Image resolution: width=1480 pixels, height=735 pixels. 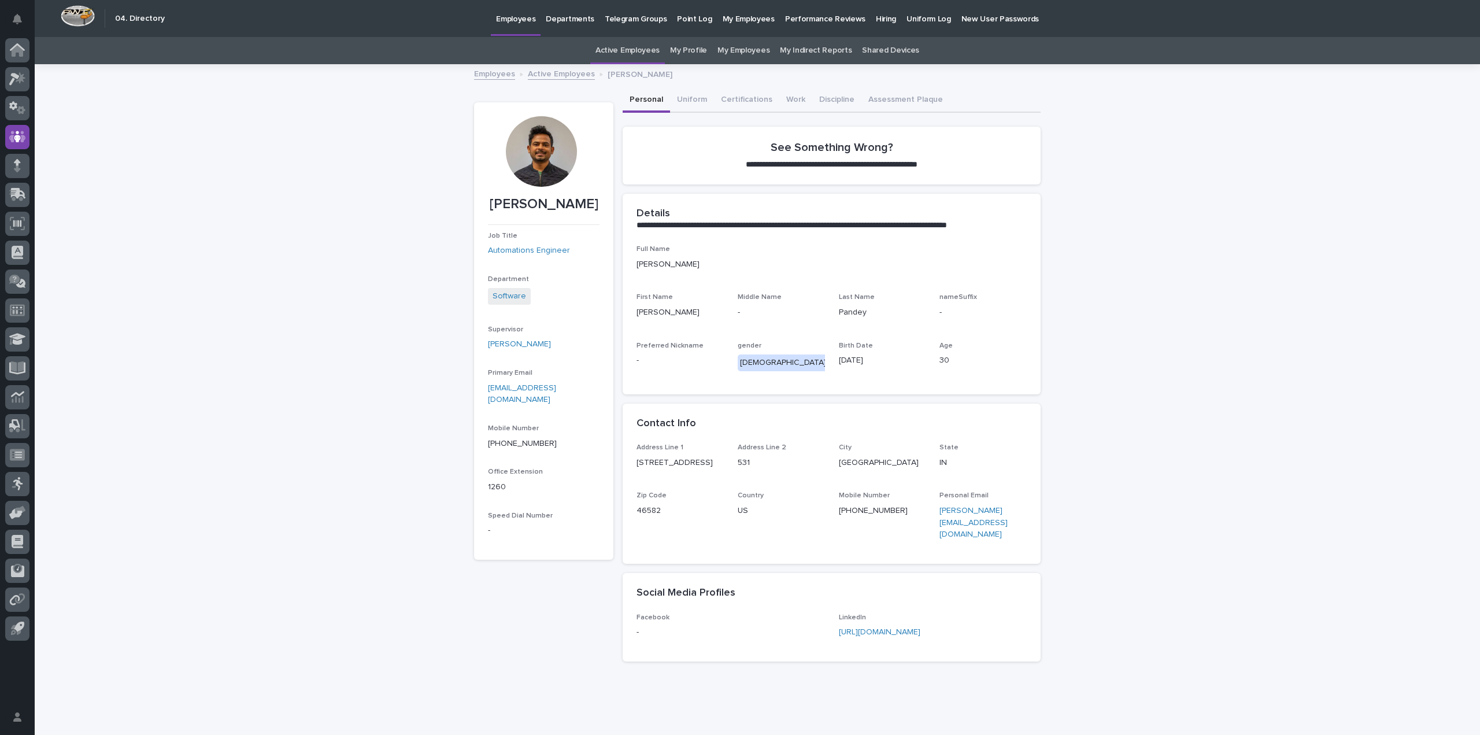 What do you see at coordinates (543, 487) in the screenshot?
I see `p: 1260` at bounding box center [543, 487].